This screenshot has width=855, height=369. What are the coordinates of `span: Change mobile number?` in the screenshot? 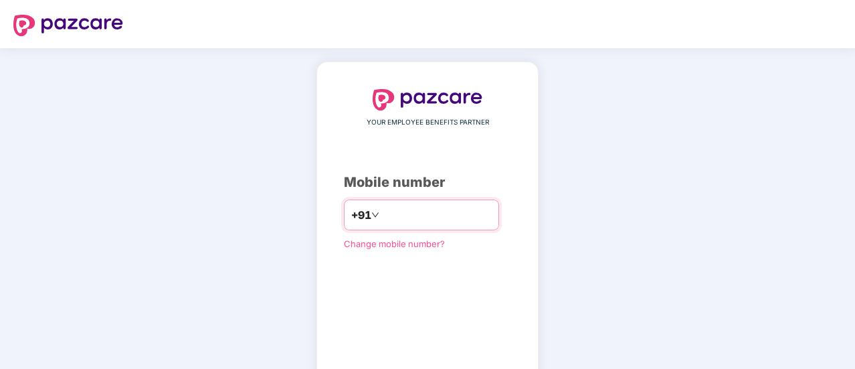 It's located at (394, 244).